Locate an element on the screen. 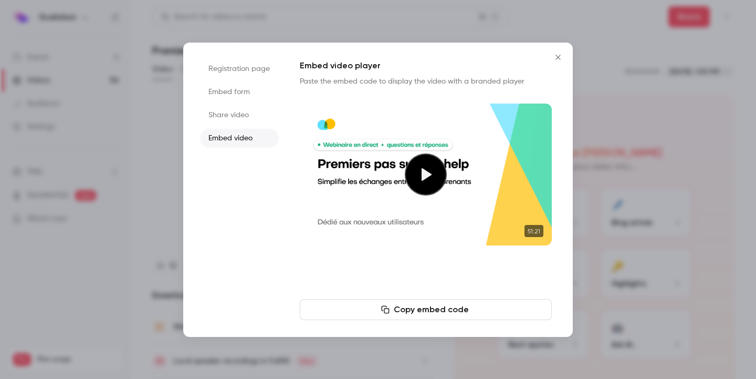 This screenshot has width=756, height=379. section: Cover is located at coordinates (426, 174).